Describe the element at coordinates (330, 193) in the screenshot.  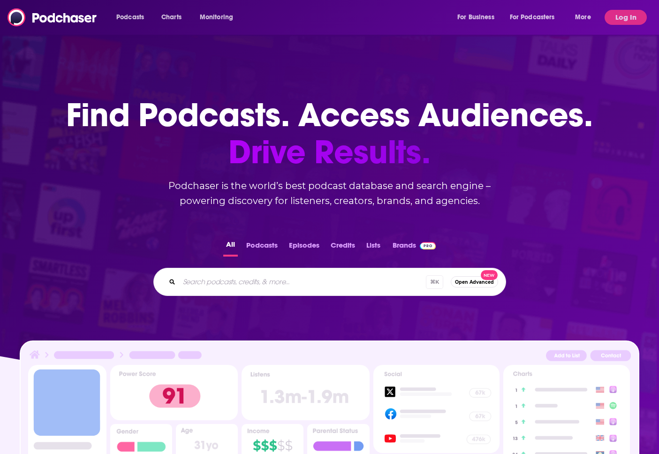
I see `h2: Podchaser is the world’s best podcast database and search engine – powering discovery for listene...` at that location.